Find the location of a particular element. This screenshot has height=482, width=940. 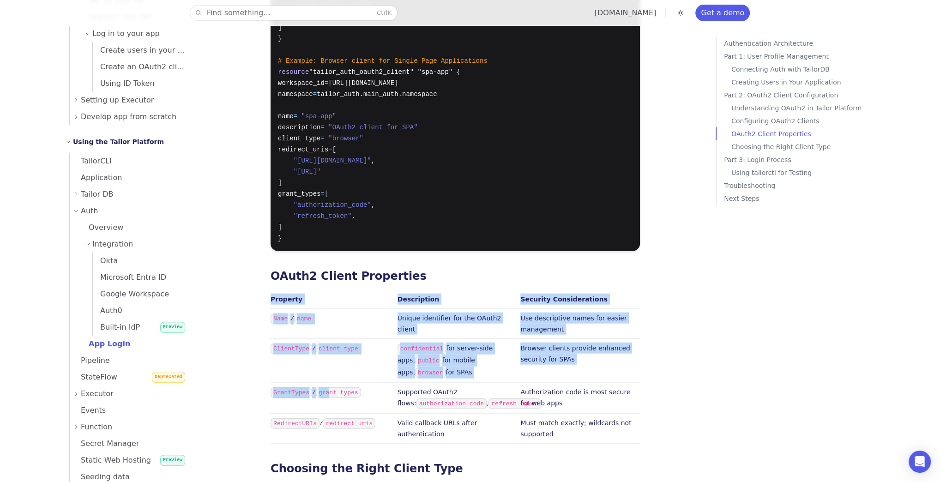

a: Okta is located at coordinates (142, 261).